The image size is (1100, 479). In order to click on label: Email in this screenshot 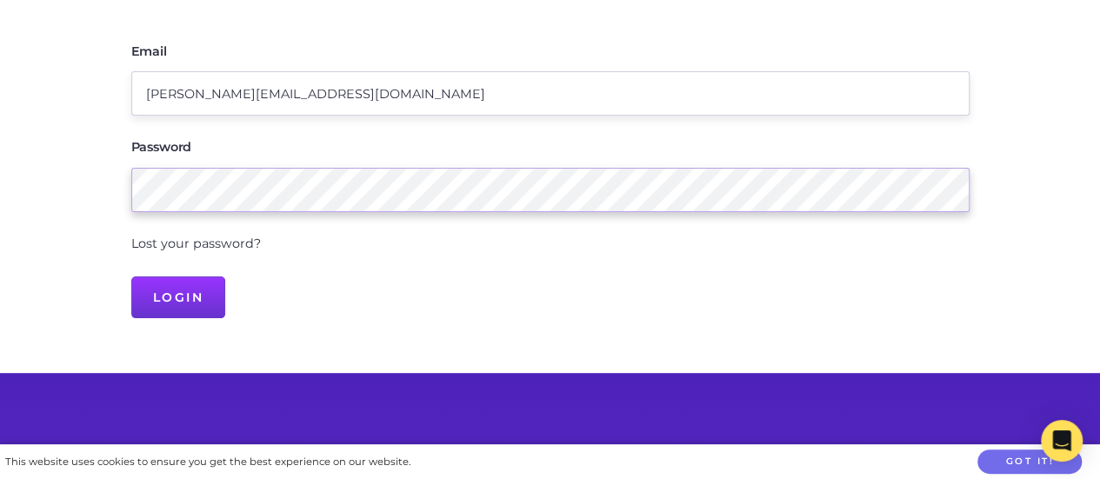, I will do `click(149, 51)`.